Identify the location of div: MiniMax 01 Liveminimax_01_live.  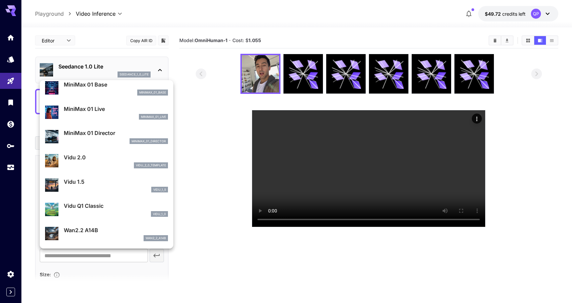
(106, 112).